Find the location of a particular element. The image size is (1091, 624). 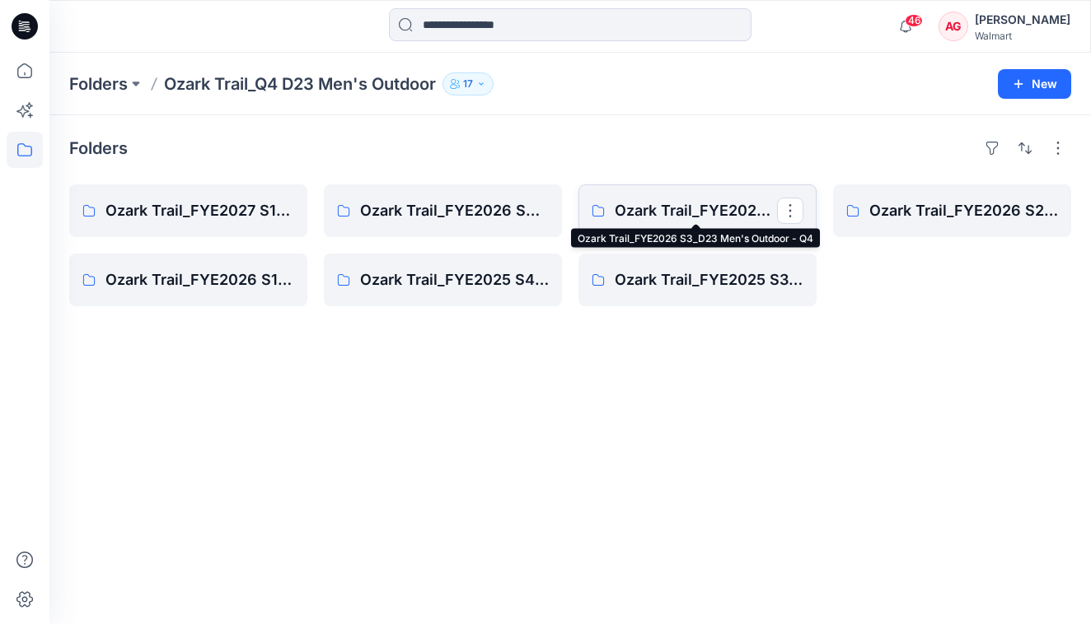

a: Ozark Trail_FYE2025 S4_D23 Men's Outdoor - Q4 is located at coordinates (442, 280).